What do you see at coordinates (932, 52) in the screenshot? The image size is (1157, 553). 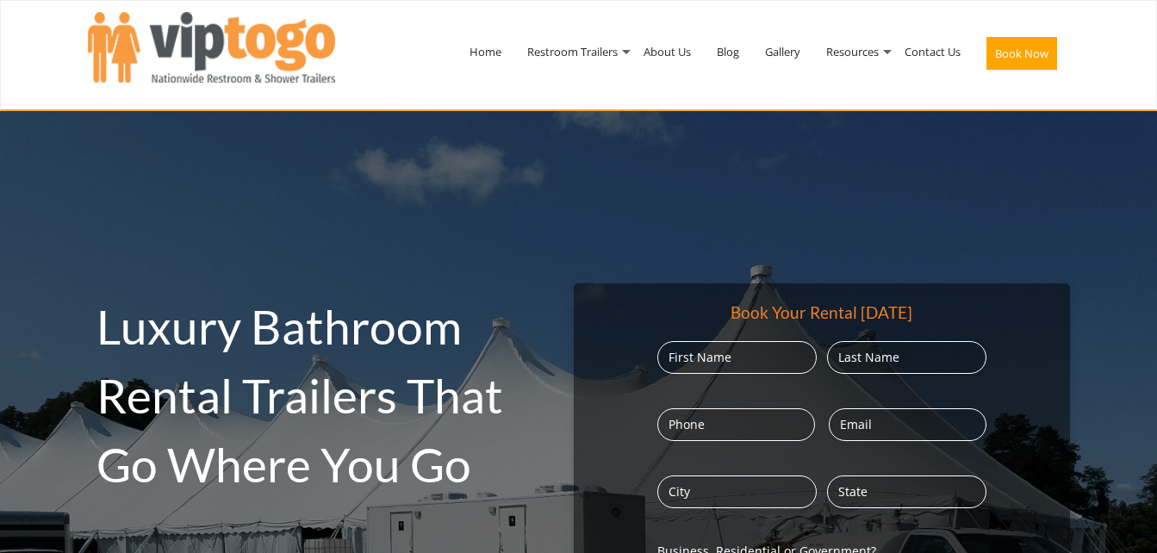 I see `a: Contact Us` at bounding box center [932, 52].